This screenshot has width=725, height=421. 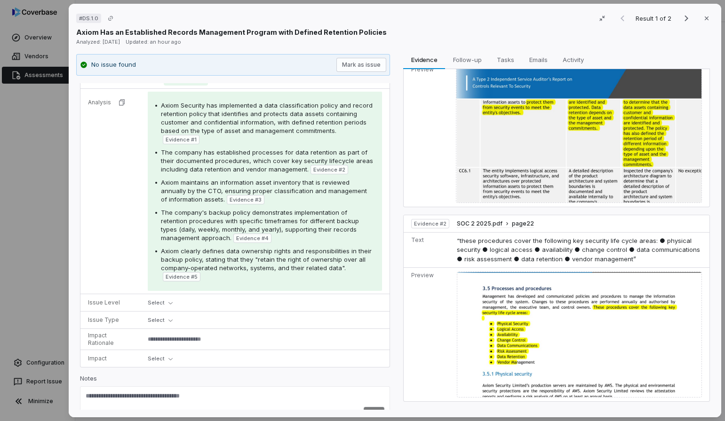 I want to click on span: Axiom clearly defines data ownership rights and responsibilities in their backup policy, stating ..., so click(x=266, y=260).